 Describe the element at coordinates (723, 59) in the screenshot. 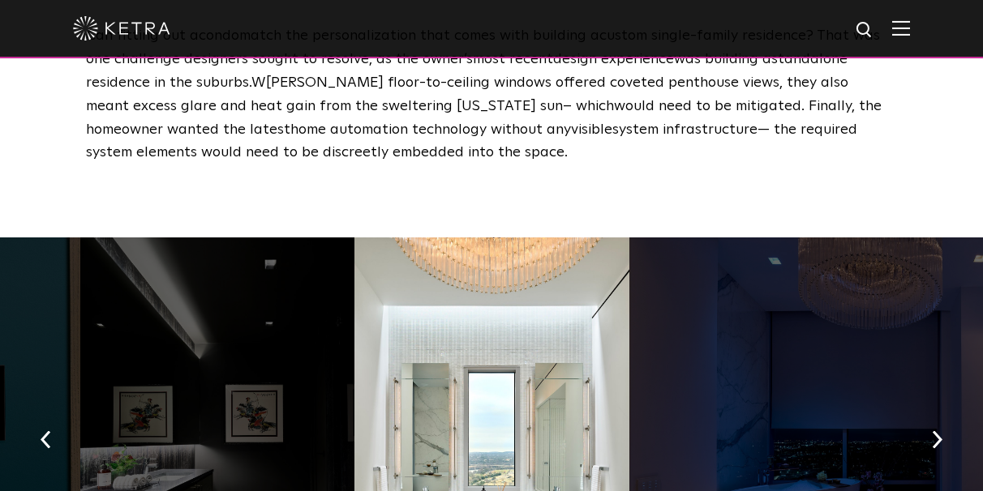

I see `span: was building a` at that location.